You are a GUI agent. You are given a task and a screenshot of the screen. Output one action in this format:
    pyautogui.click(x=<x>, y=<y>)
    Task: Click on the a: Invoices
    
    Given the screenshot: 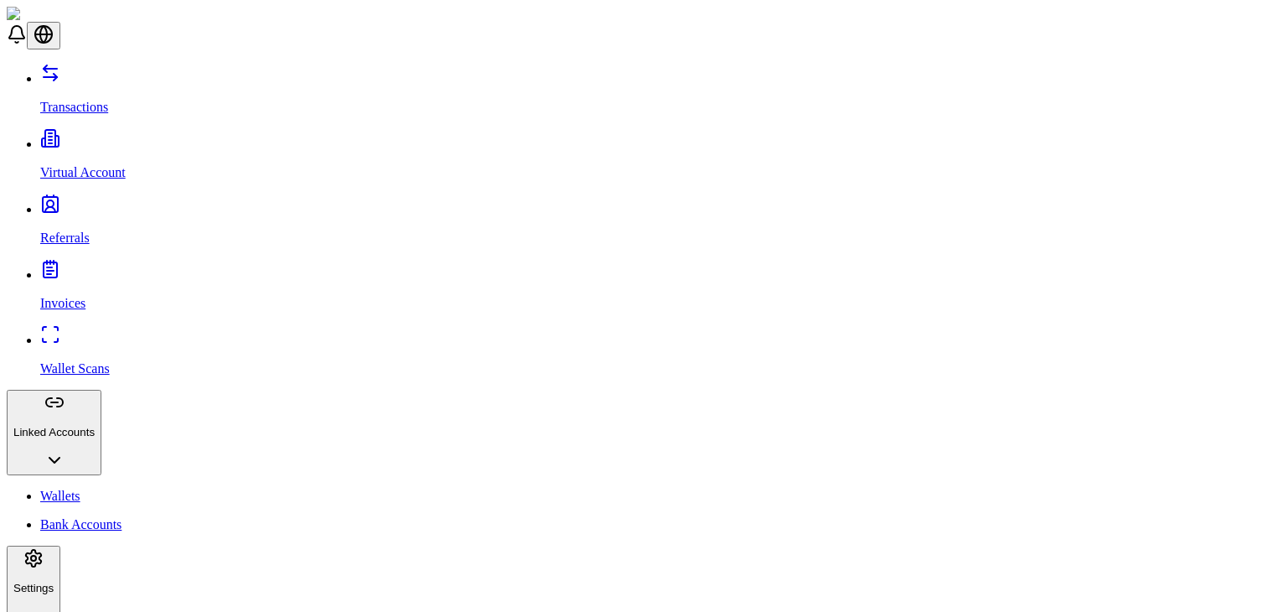 What is the action you would take?
    pyautogui.click(x=661, y=289)
    